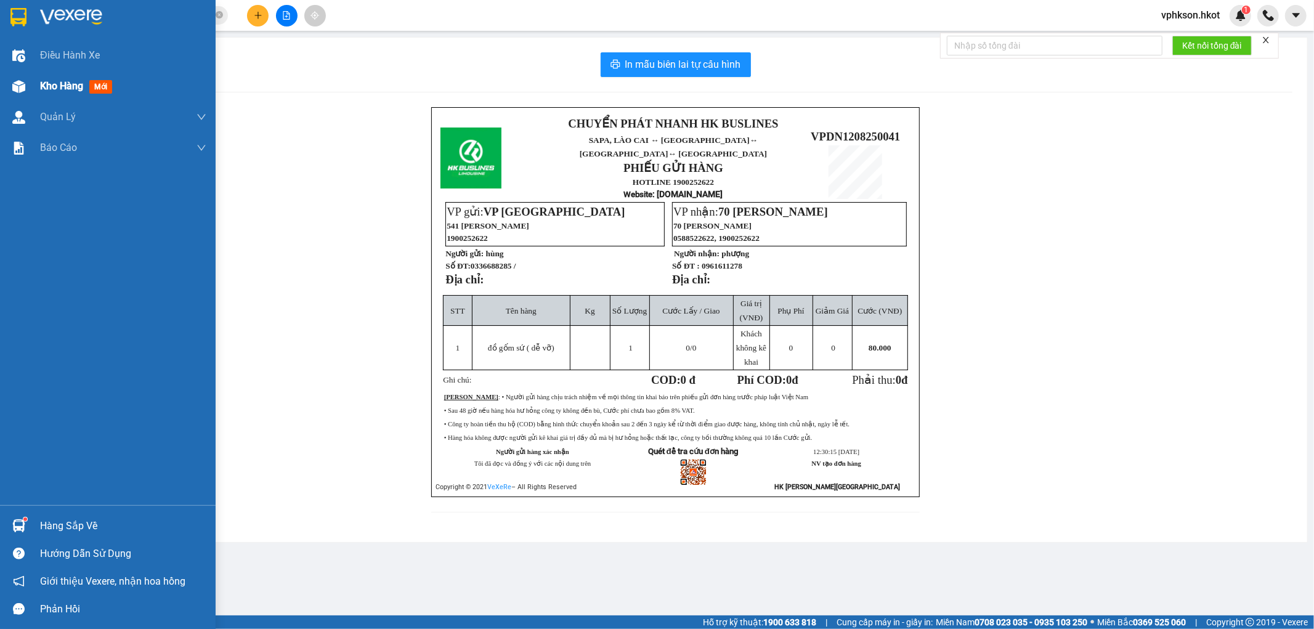 Image resolution: width=1314 pixels, height=629 pixels. Describe the element at coordinates (693, 451) in the screenshot. I see `strong: Quét để tra cứu đơn hàng` at that location.